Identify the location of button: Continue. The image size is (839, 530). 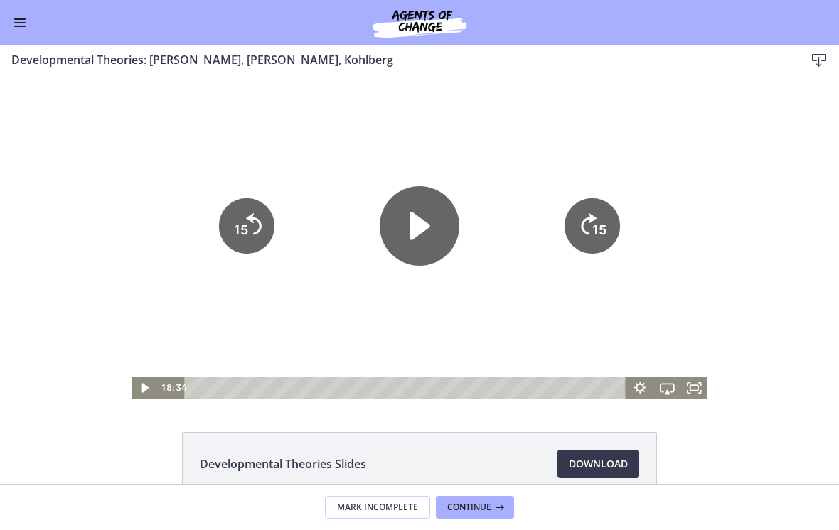
(475, 507).